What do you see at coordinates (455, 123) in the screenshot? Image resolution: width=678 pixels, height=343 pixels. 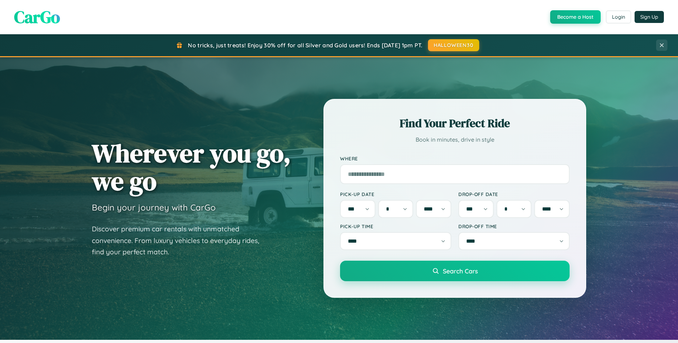 I see `h2: Find Your Perfect Ride` at bounding box center [455, 123].